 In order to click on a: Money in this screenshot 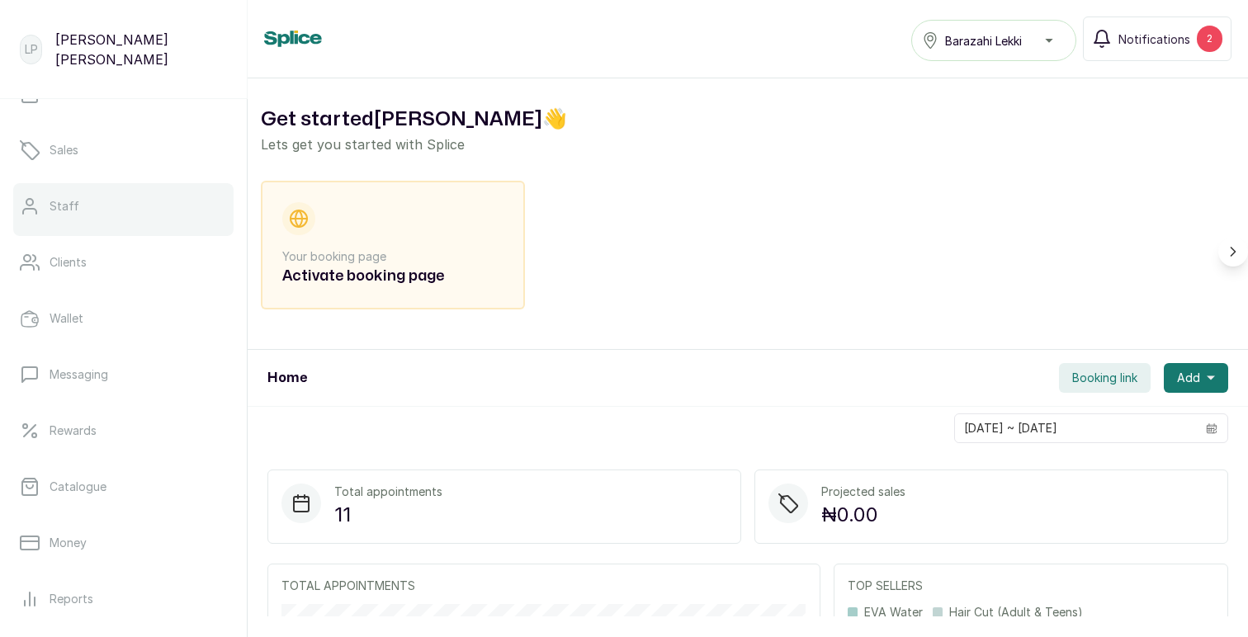, I will do `click(123, 543)`.